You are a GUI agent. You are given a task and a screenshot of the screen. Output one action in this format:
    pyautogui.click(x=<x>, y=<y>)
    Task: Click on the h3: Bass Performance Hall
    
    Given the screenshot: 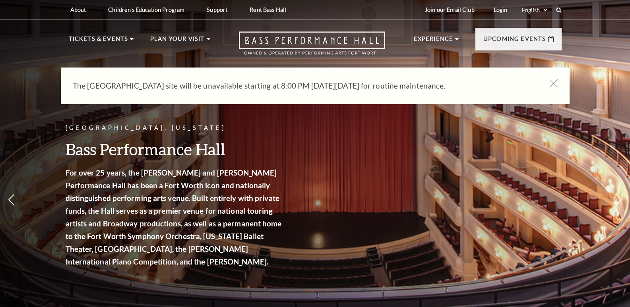 What is the action you would take?
    pyautogui.click(x=175, y=149)
    